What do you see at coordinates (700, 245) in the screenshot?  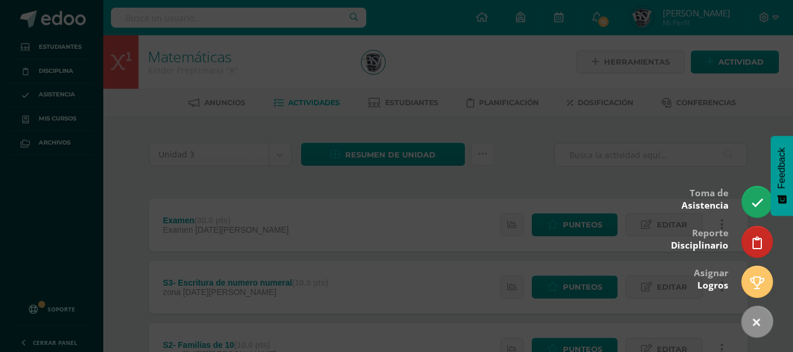 I see `span: Disciplinario` at bounding box center [700, 245].